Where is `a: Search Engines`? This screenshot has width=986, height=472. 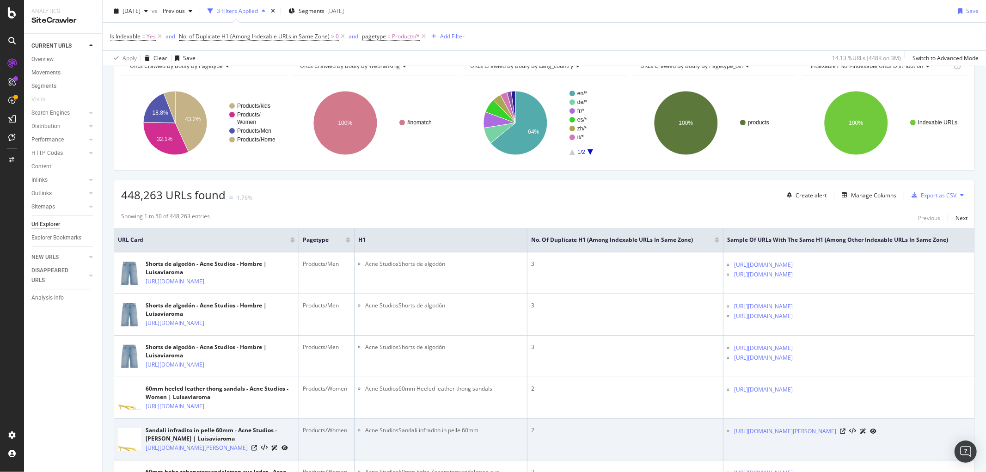 a: Search Engines is located at coordinates (59, 113).